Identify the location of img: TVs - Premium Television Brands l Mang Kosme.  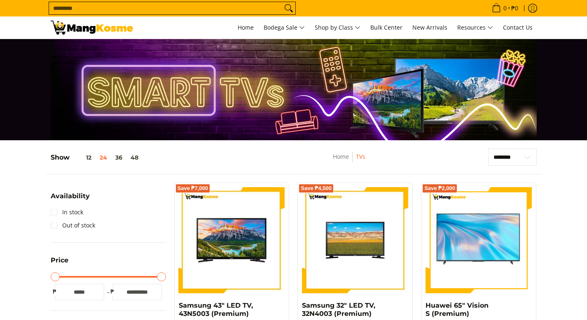
(92, 28).